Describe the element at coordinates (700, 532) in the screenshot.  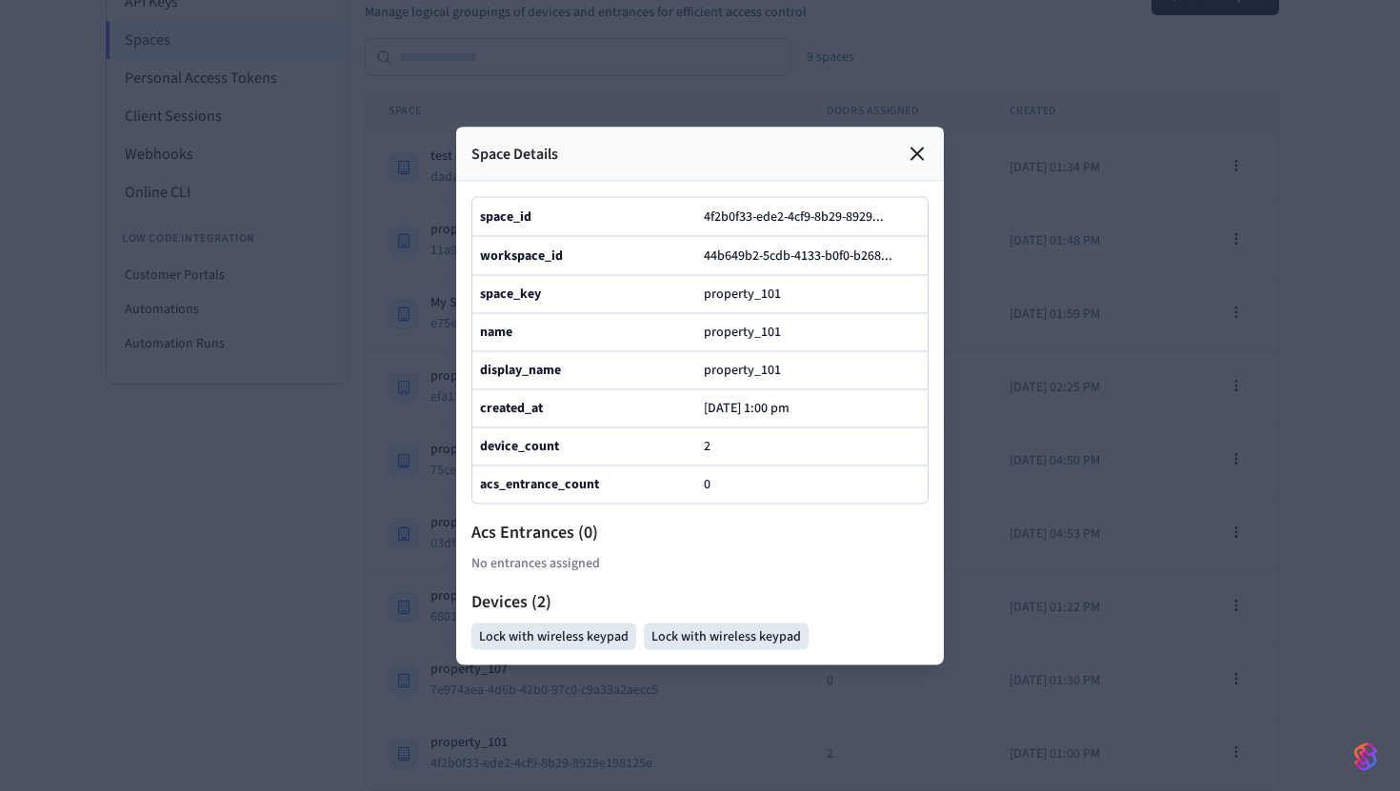
I see `h2: Acs Entrances ( 0 )` at that location.